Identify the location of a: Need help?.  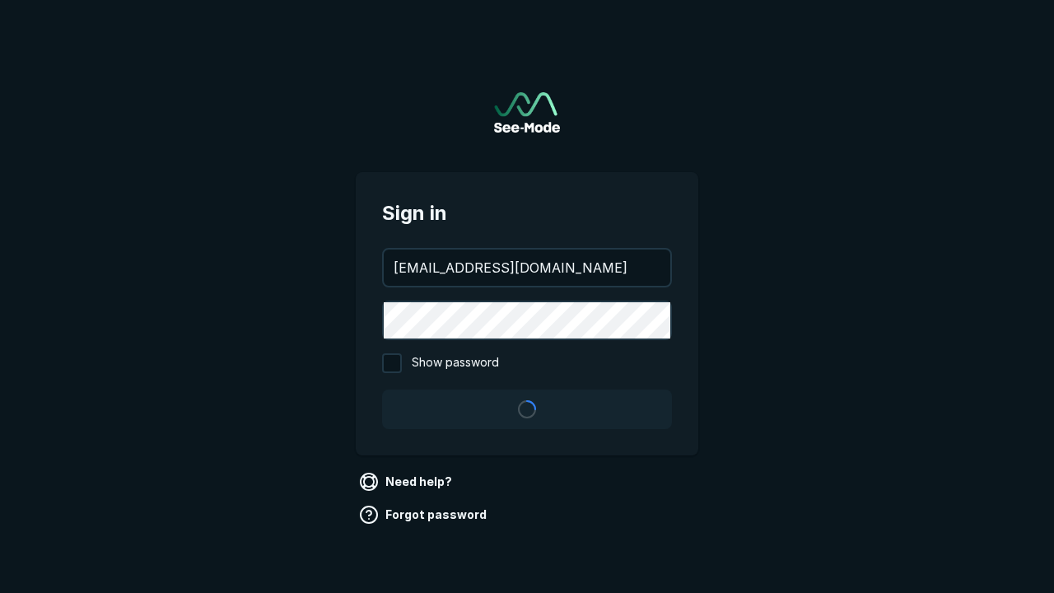
(407, 482).